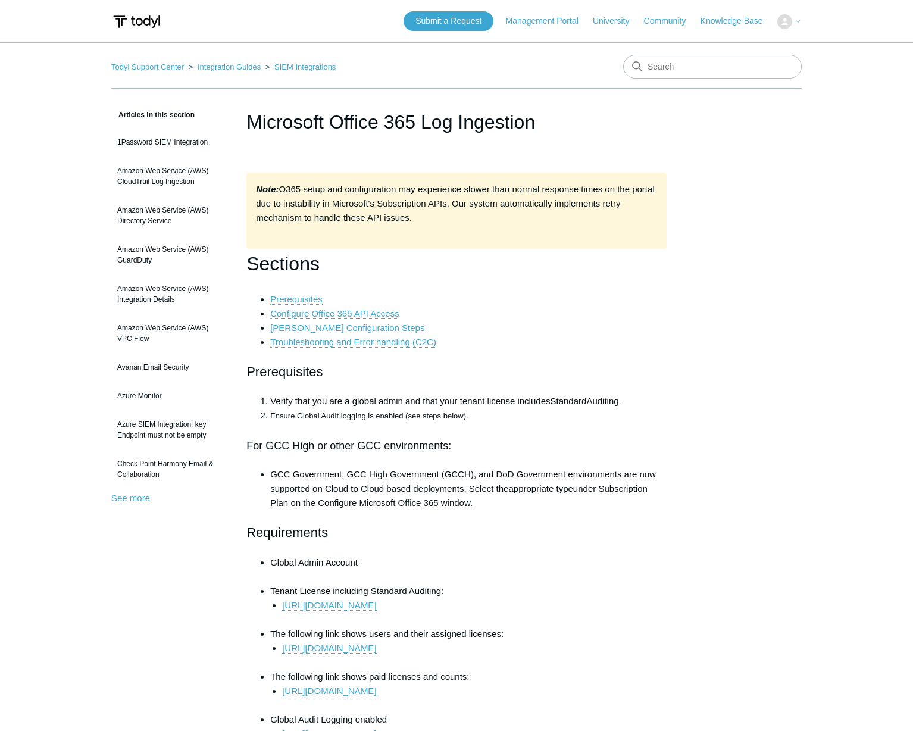  Describe the element at coordinates (713, 67) in the screenshot. I see `input: Search` at that location.